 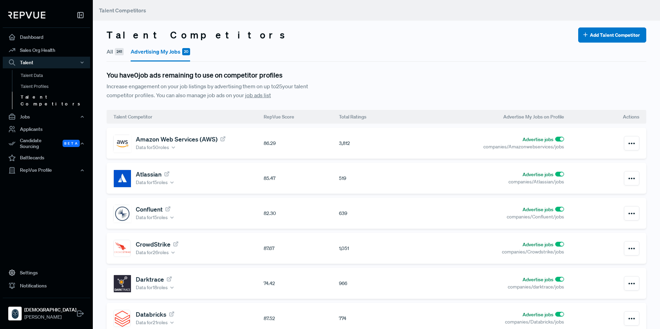 What do you see at coordinates (489, 147) in the screenshot?
I see `div: companies/Amazonwebservices/jobs` at bounding box center [489, 147].